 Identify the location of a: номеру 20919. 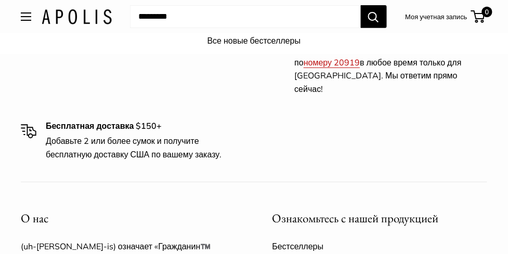
(332, 62).